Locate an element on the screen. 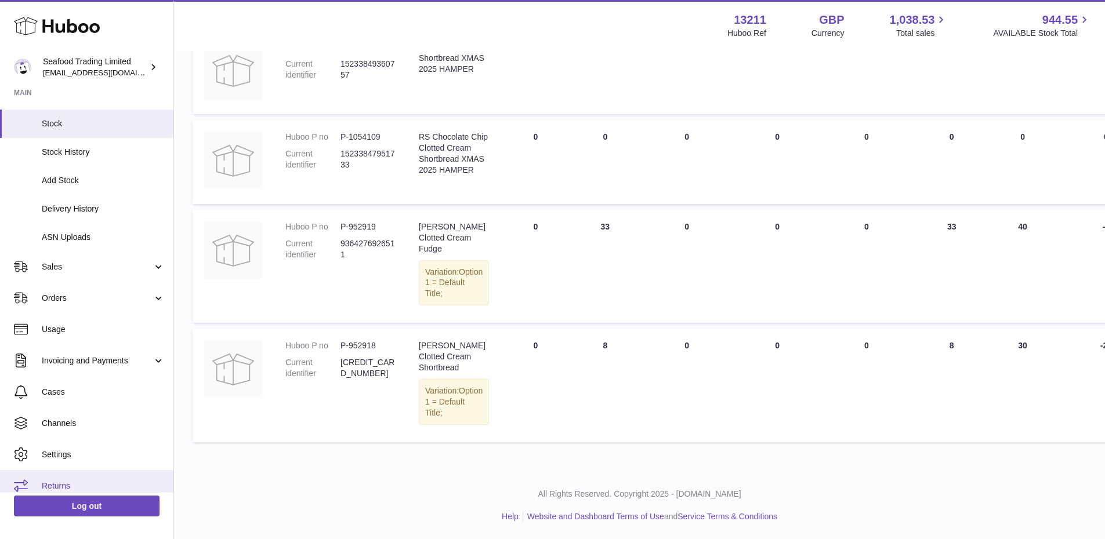  span: AVAILABLE Stock Total is located at coordinates (1042, 33).